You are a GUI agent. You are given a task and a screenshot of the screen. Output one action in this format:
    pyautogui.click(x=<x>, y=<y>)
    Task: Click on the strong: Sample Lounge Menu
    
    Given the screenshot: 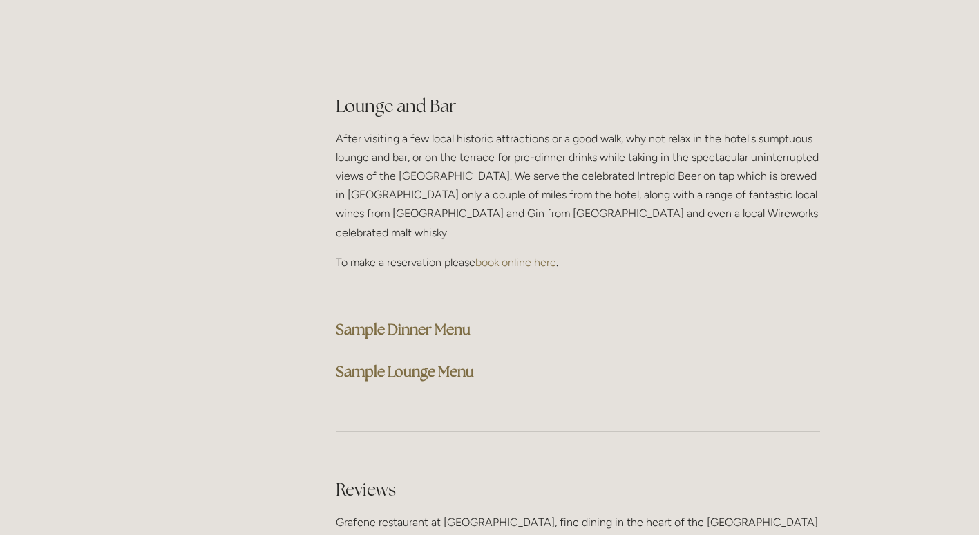 What is the action you would take?
    pyautogui.click(x=405, y=371)
    